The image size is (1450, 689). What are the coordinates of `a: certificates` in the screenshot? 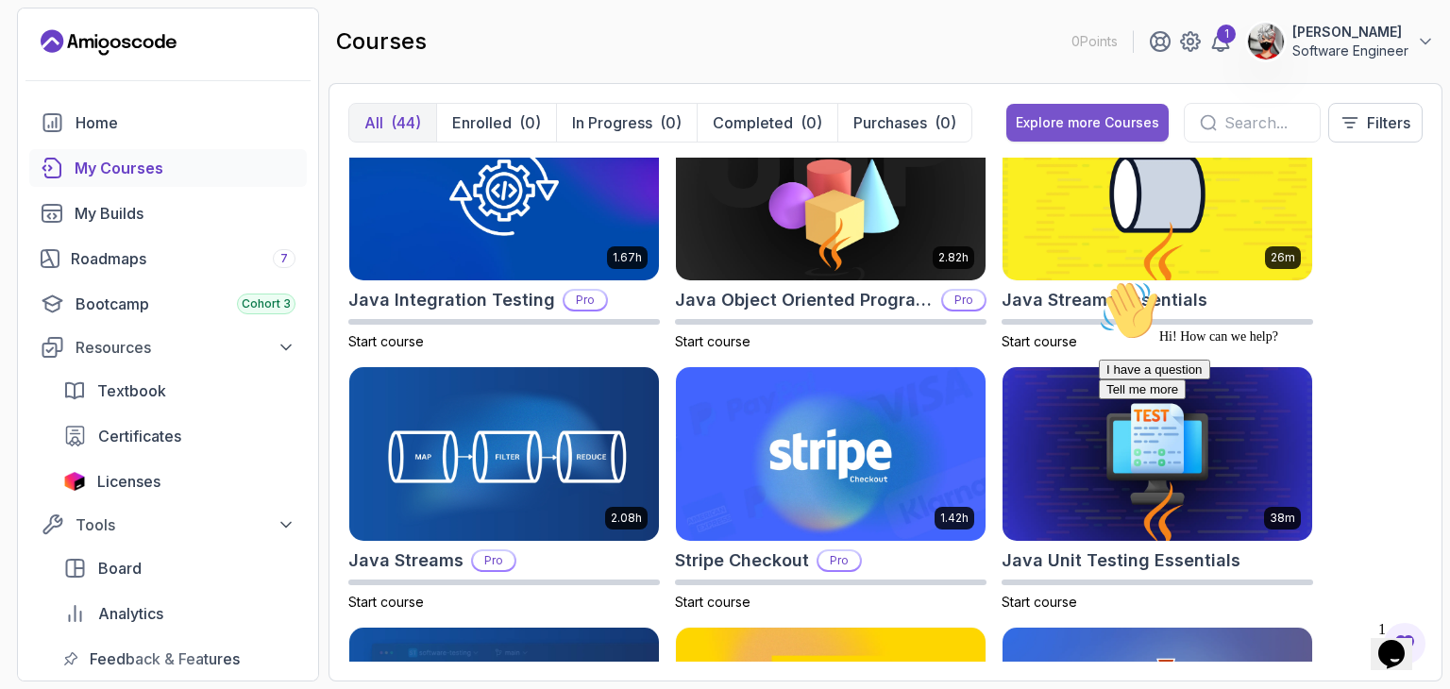 It's located at (179, 436).